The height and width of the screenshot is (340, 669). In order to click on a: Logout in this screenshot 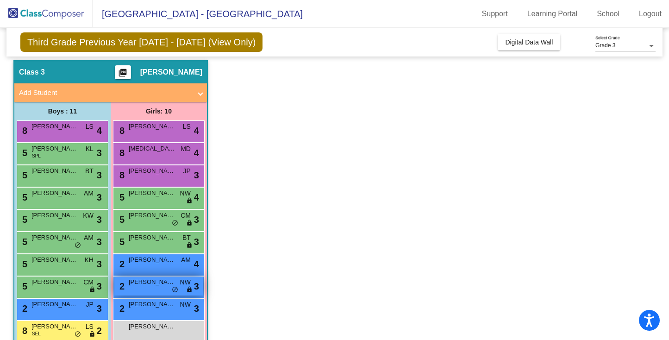, I will do `click(650, 14)`.